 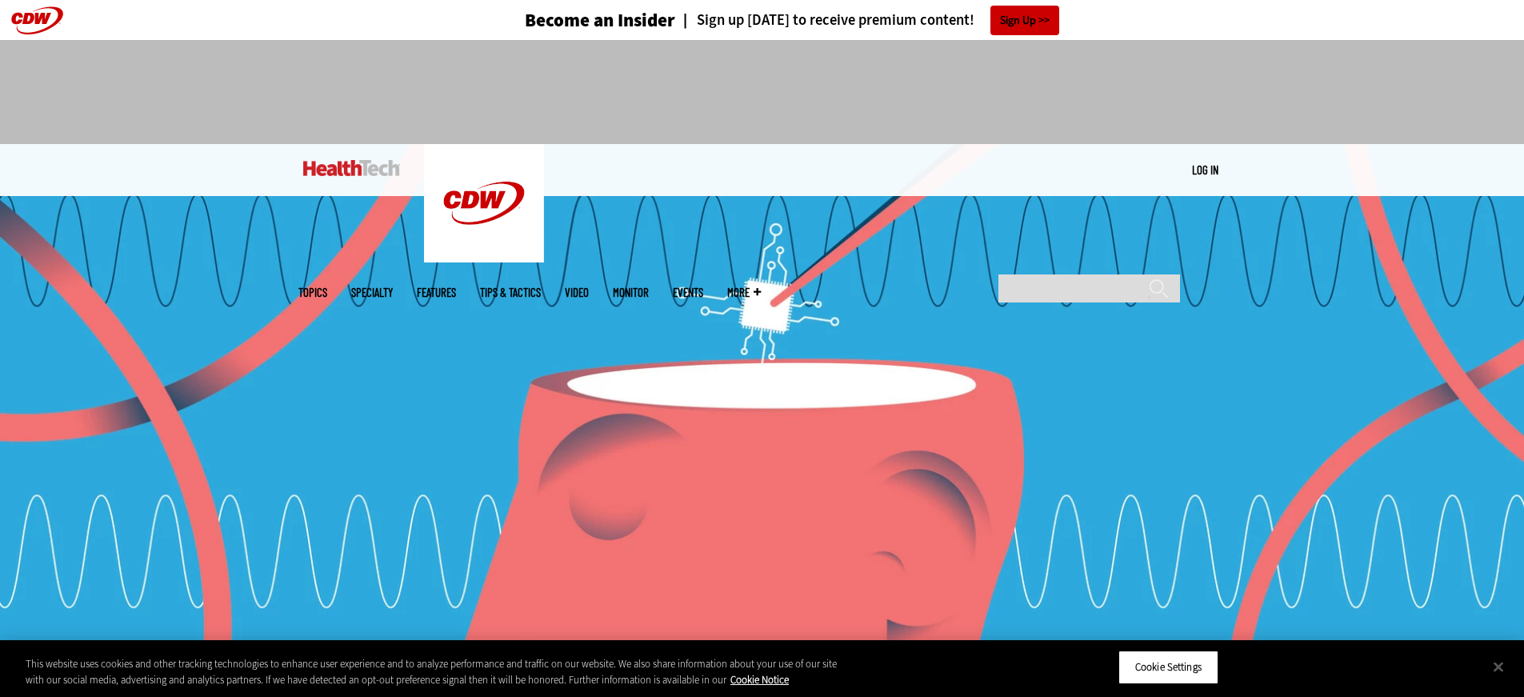 What do you see at coordinates (744, 292) in the screenshot?
I see `span: More` at bounding box center [744, 292].